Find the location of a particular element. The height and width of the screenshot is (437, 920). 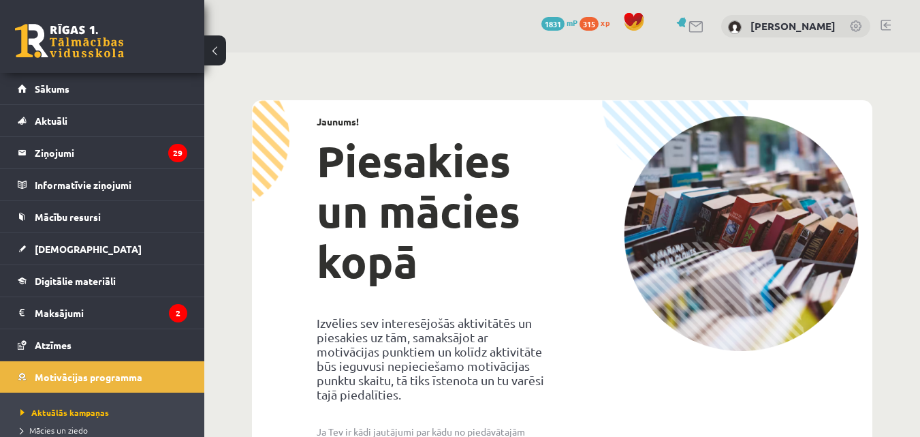

i: 29 is located at coordinates (178, 153).